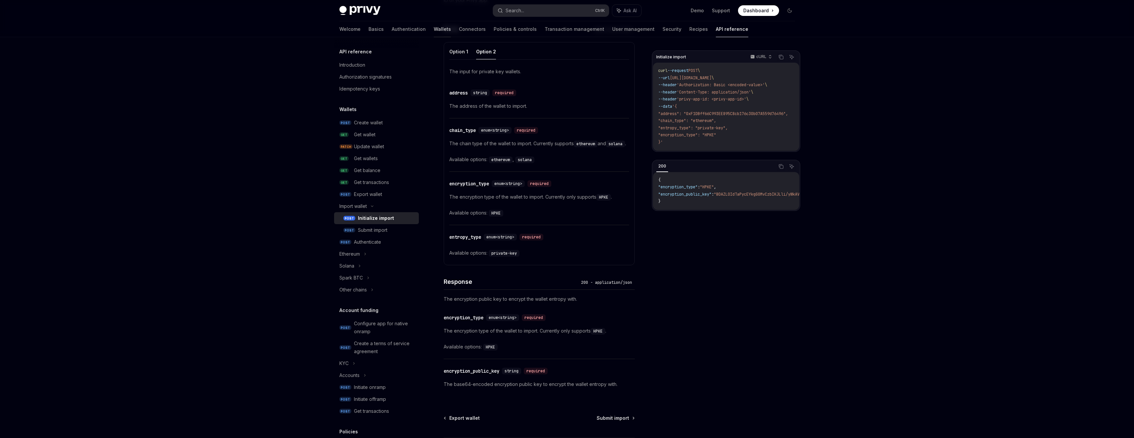  Describe the element at coordinates (790, 11) in the screenshot. I see `button: Toggle dark mode` at that location.